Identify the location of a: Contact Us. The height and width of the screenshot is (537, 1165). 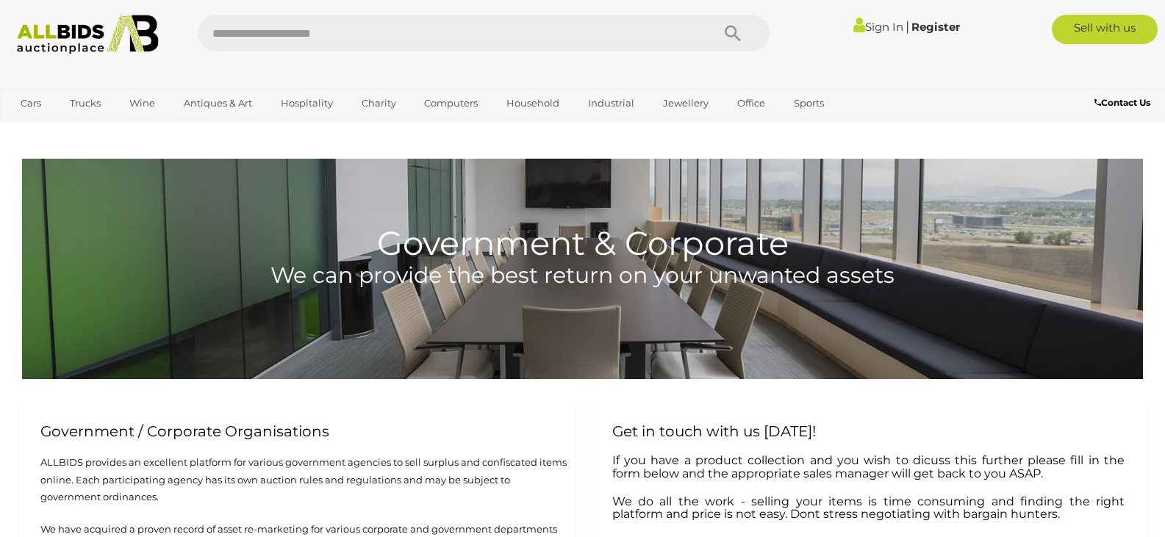
(1123, 103).